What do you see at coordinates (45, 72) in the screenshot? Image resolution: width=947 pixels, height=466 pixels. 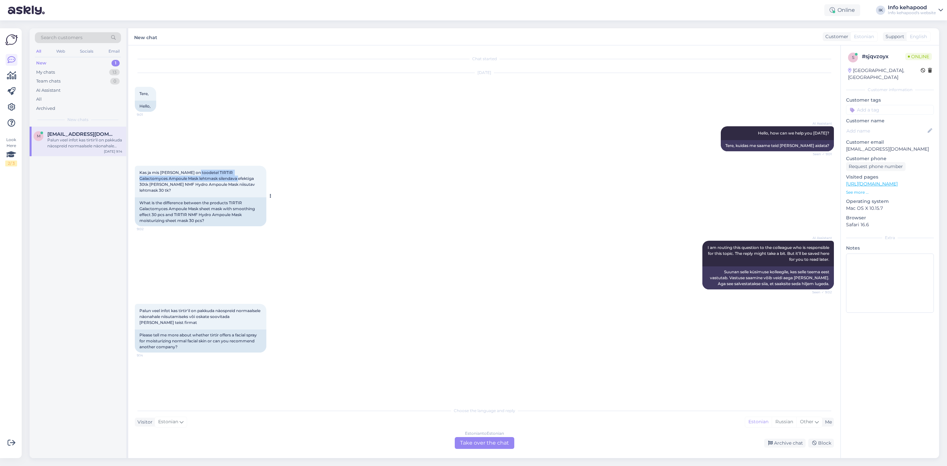 I see `div: My chats` at bounding box center [45, 72].